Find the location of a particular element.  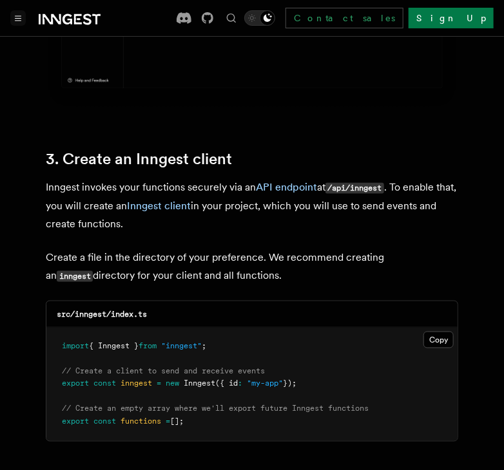

a: Sign Up is located at coordinates (451, 18).